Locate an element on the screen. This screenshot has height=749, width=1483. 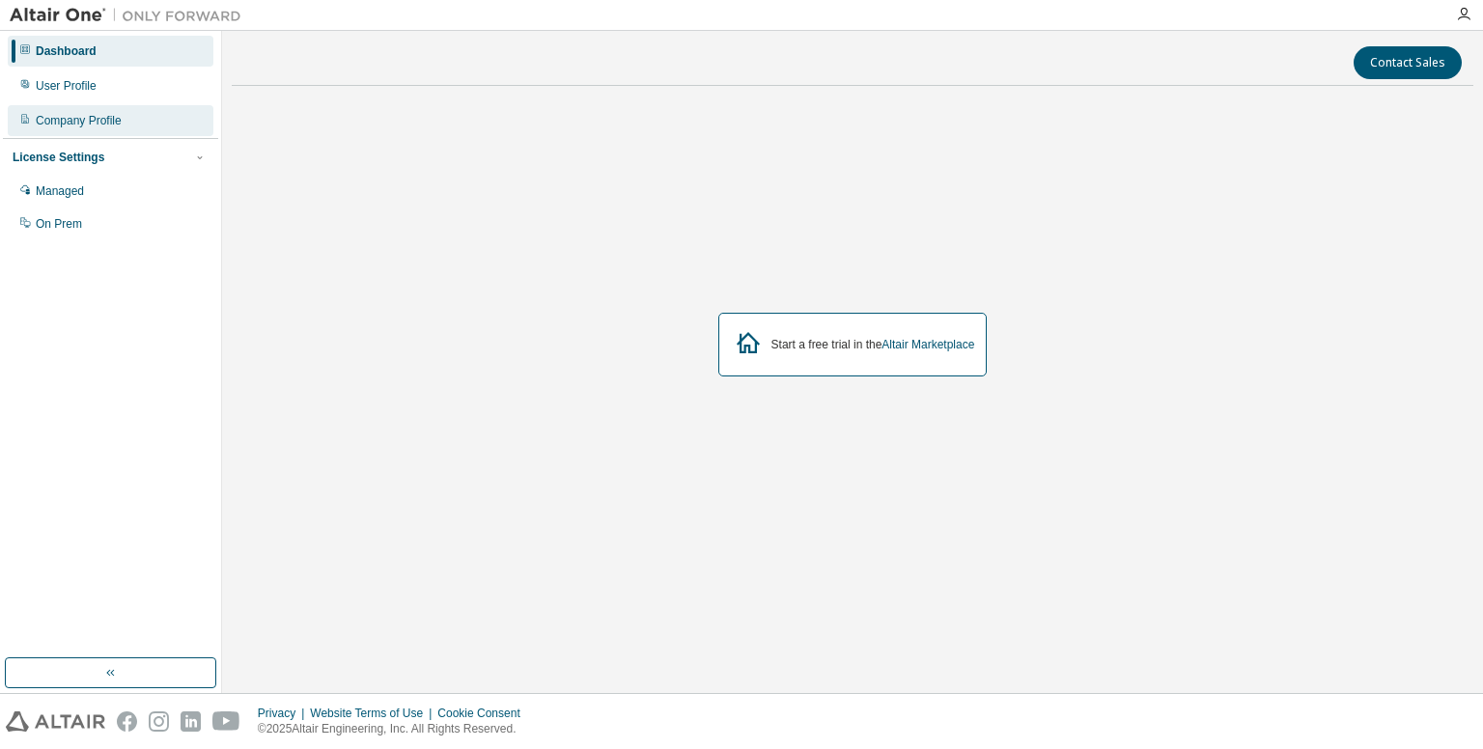
div: Privacy is located at coordinates (284, 713).